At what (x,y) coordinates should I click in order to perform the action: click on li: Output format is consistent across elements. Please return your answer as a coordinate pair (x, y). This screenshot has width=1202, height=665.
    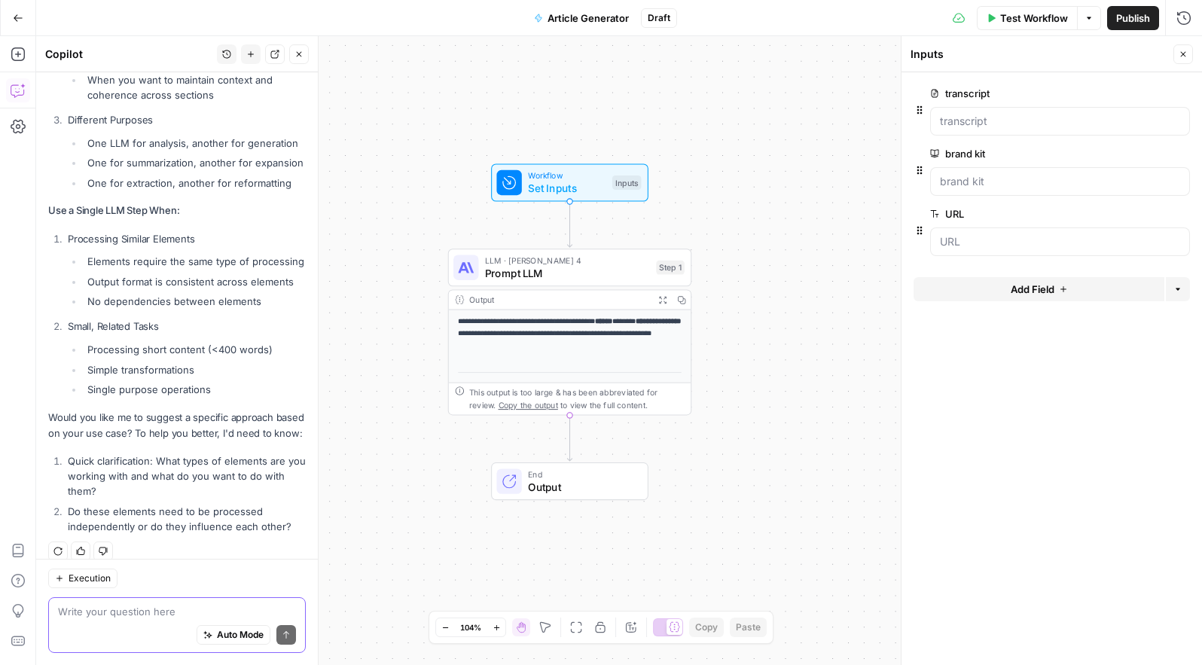
    Looking at the image, I should click on (194, 282).